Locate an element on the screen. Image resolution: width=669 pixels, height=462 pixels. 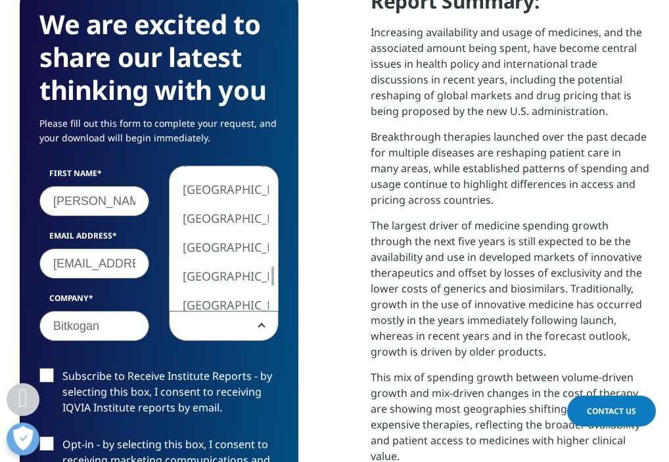
label: First Name is located at coordinates (94, 177).